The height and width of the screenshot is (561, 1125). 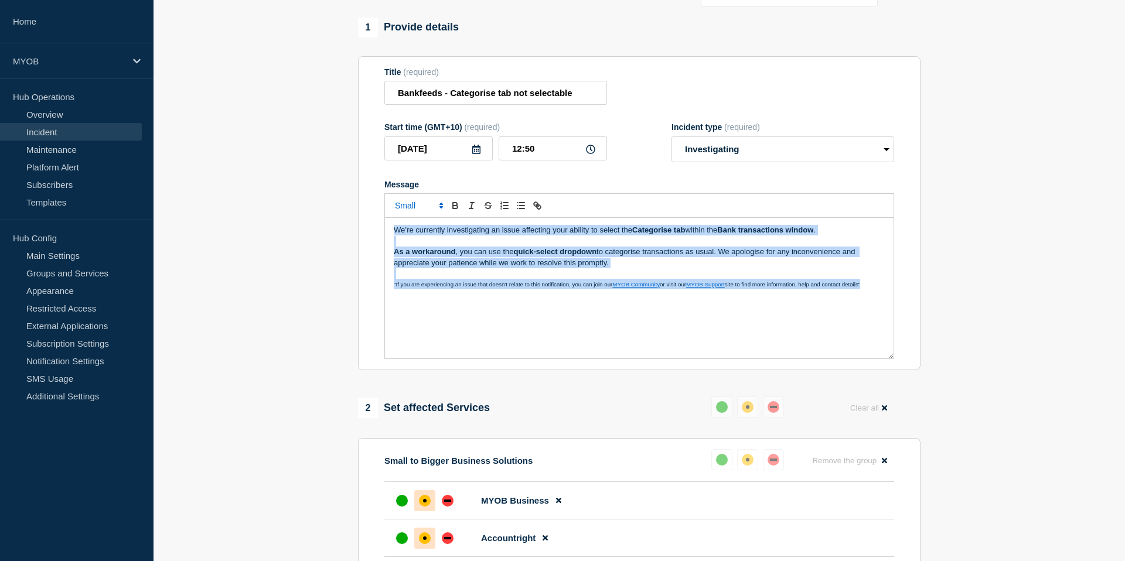 What do you see at coordinates (556, 251) in the screenshot?
I see `strong: quick‑select dropdown` at bounding box center [556, 251].